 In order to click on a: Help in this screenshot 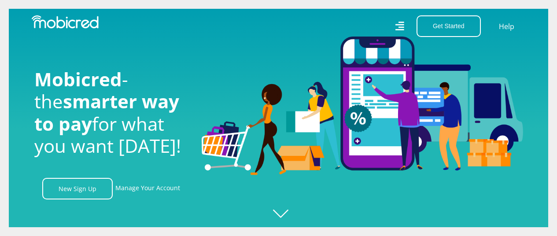, I will do `click(507, 26)`.